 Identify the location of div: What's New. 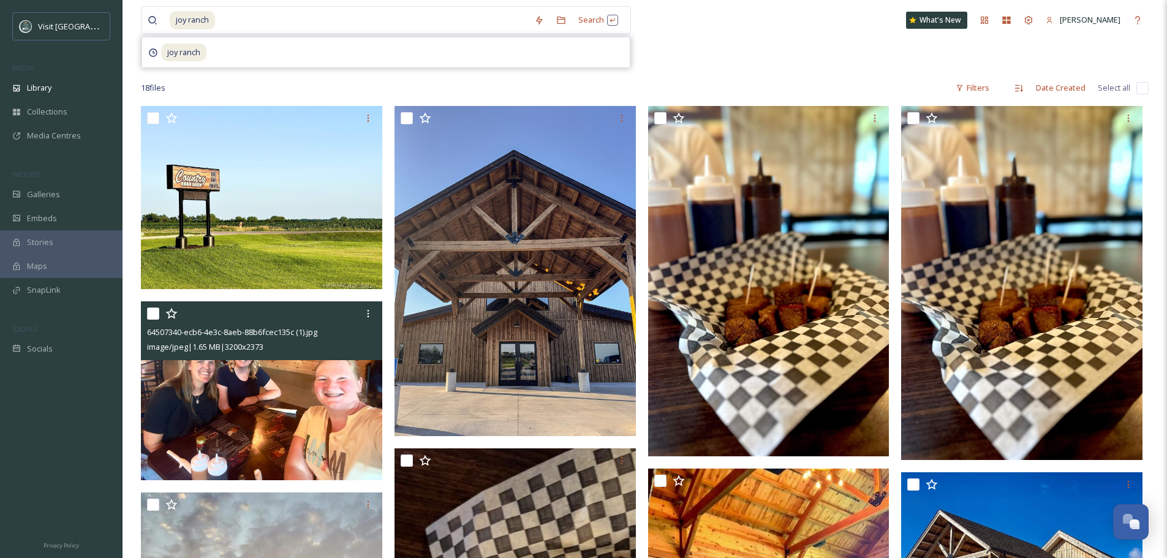
(937, 20).